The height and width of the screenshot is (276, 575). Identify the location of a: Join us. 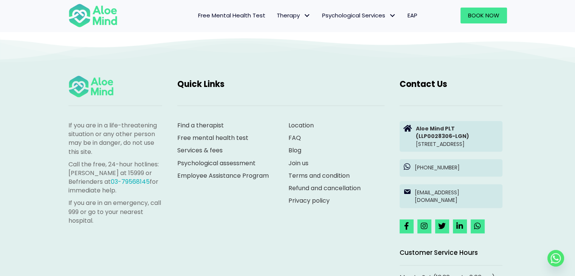
(298, 163).